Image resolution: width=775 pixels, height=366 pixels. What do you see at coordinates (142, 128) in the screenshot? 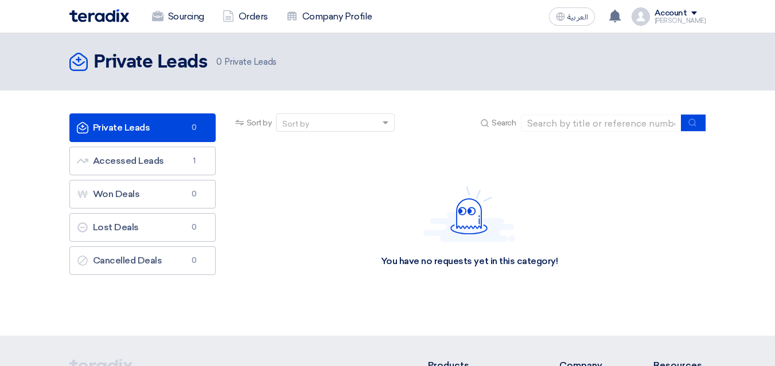
I see `a: Private Leads0` at bounding box center [142, 128].